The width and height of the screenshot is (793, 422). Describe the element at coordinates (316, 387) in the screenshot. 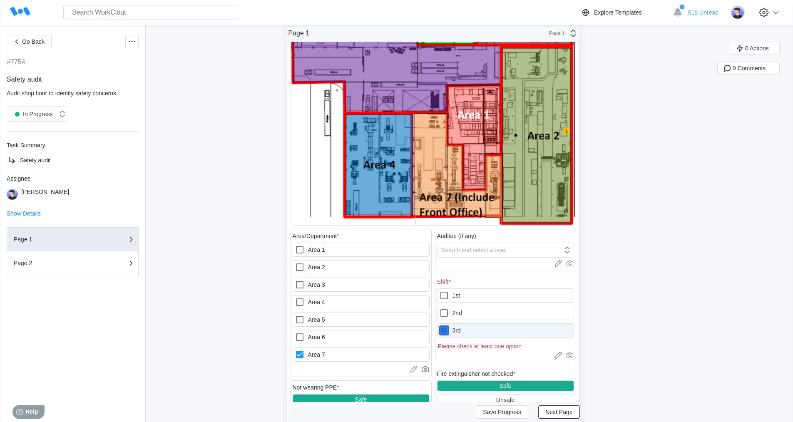

I see `div: Not wearing PPE` at that location.